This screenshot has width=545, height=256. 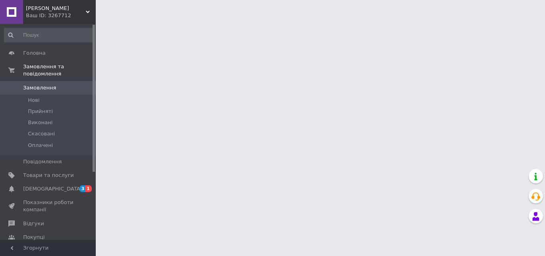 I want to click on span: Прийняті, so click(x=40, y=111).